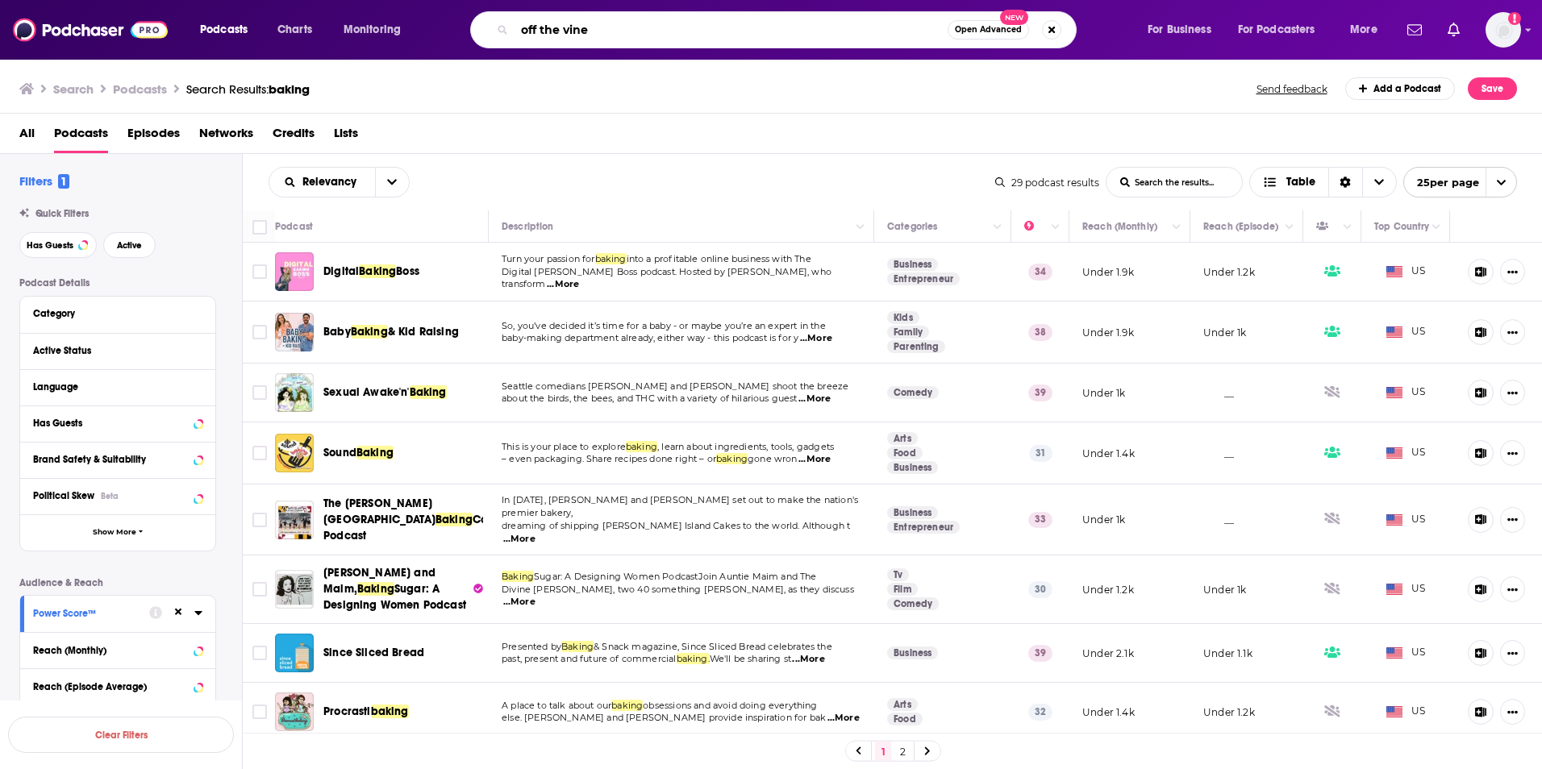 The width and height of the screenshot is (1542, 769). I want to click on img: Procrastibaking, so click(294, 712).